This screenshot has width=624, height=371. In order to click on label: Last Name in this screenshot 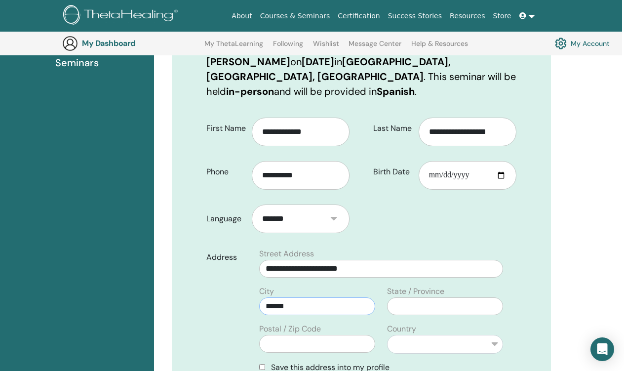, I will do `click(392, 128)`.